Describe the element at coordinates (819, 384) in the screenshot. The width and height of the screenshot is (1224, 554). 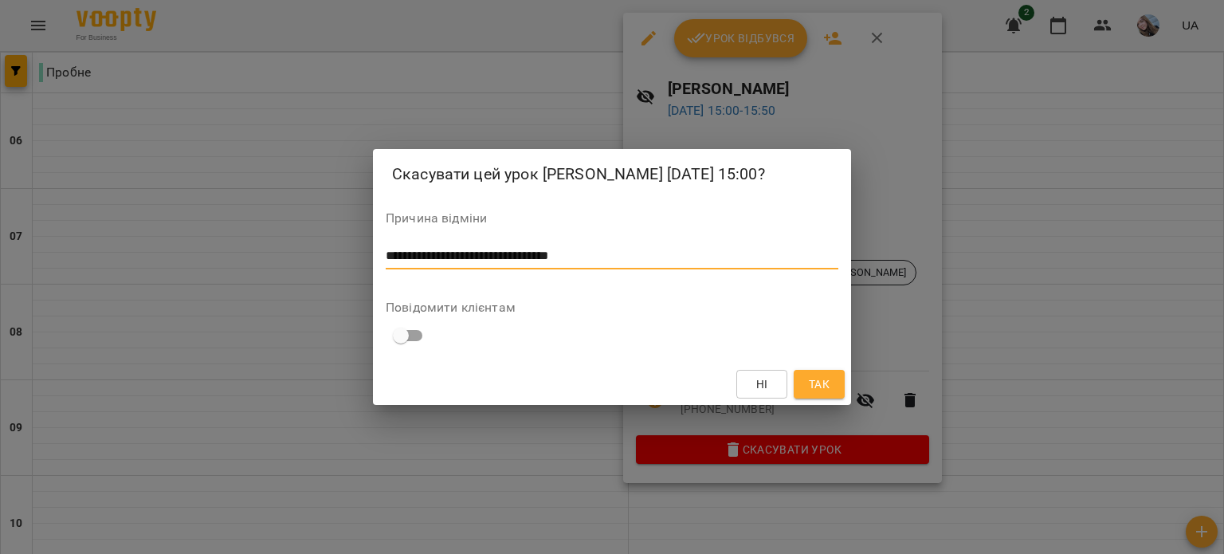
I see `span: Так` at that location.